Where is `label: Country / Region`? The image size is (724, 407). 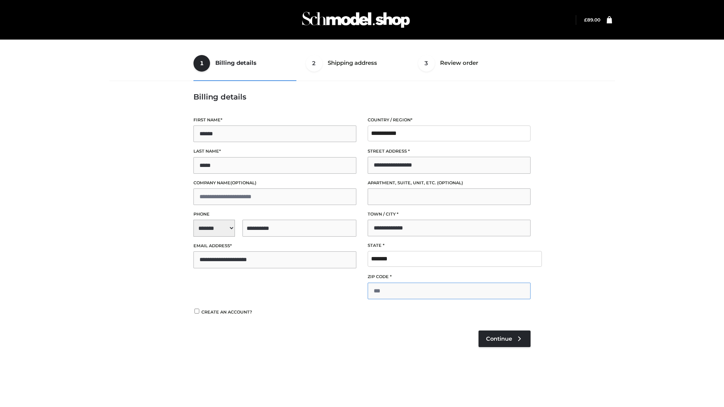 label: Country / Region is located at coordinates (449, 120).